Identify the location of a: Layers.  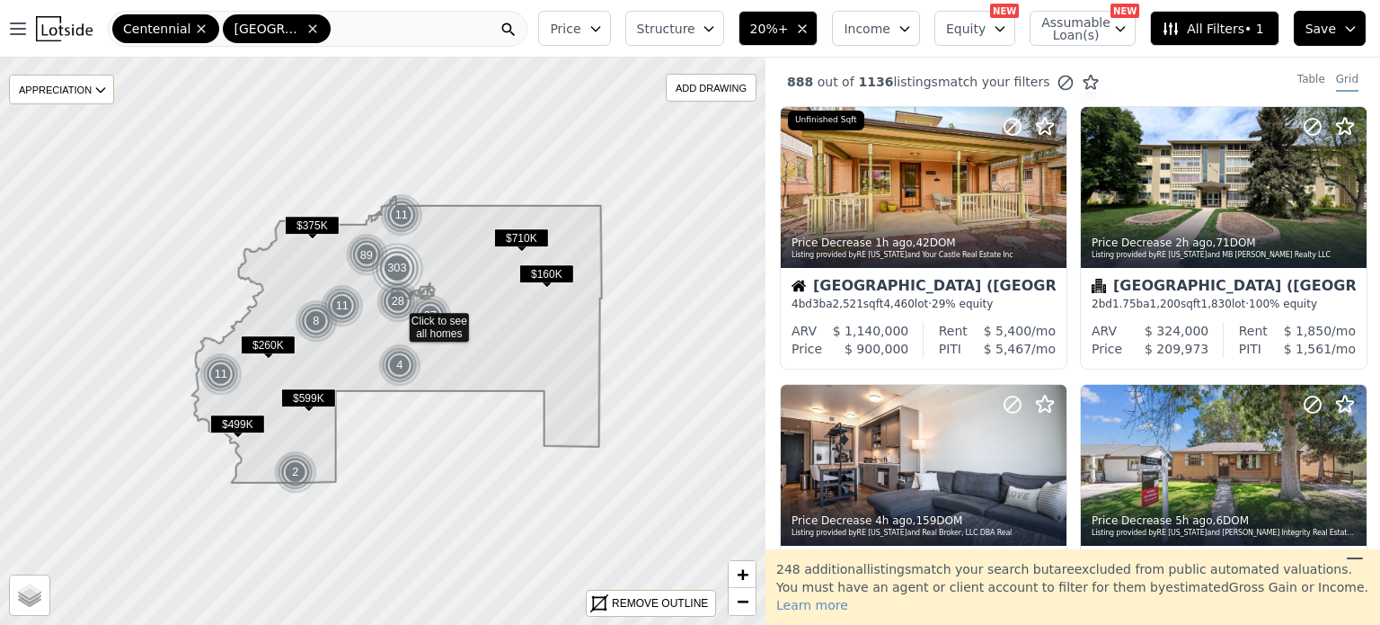
(30, 595).